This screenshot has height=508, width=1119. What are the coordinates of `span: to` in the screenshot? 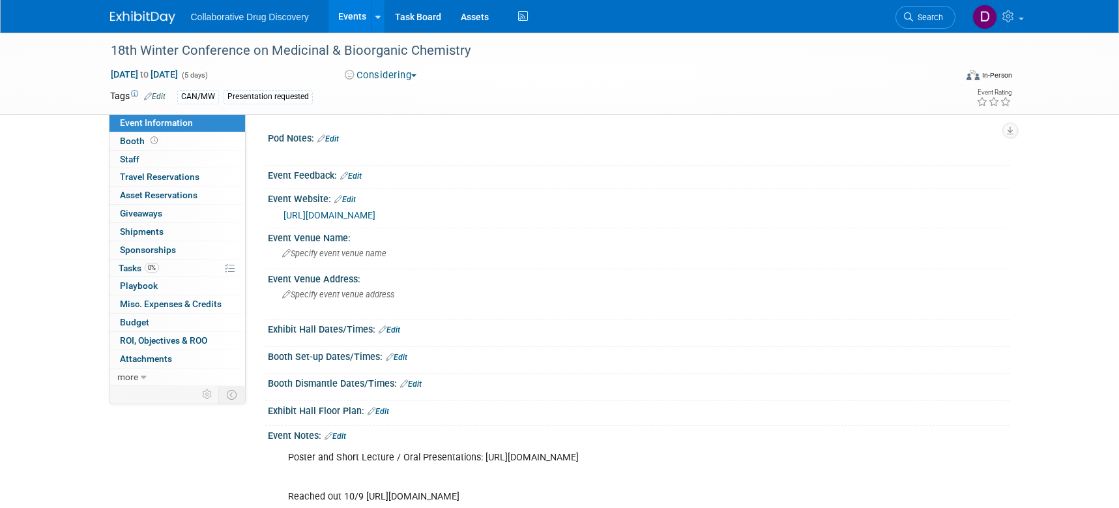 It's located at (144, 74).